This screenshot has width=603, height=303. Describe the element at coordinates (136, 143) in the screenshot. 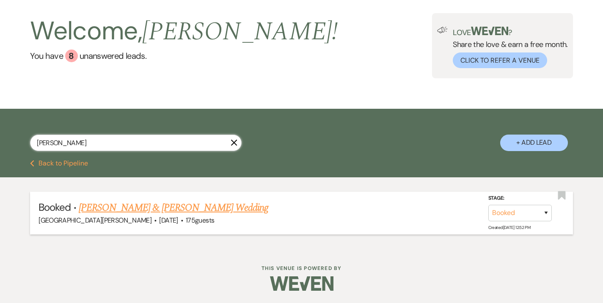

I see `input: Search by name, event date, email address or phone number` at that location.